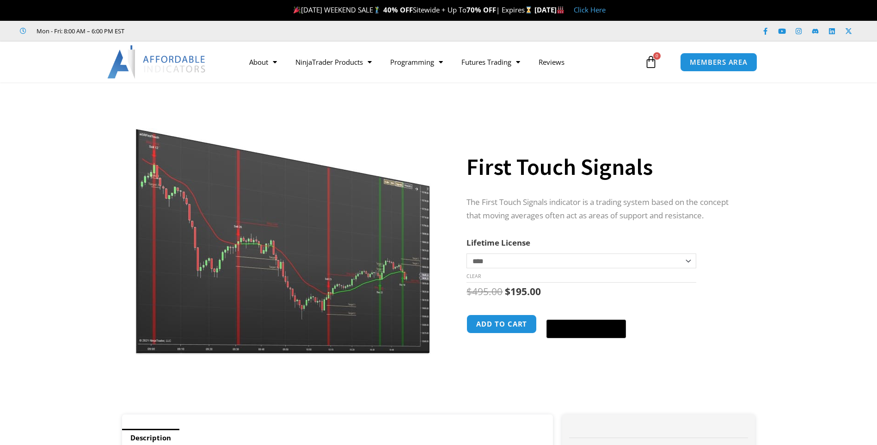 The width and height of the screenshot is (877, 445). I want to click on a: Reviews, so click(551, 62).